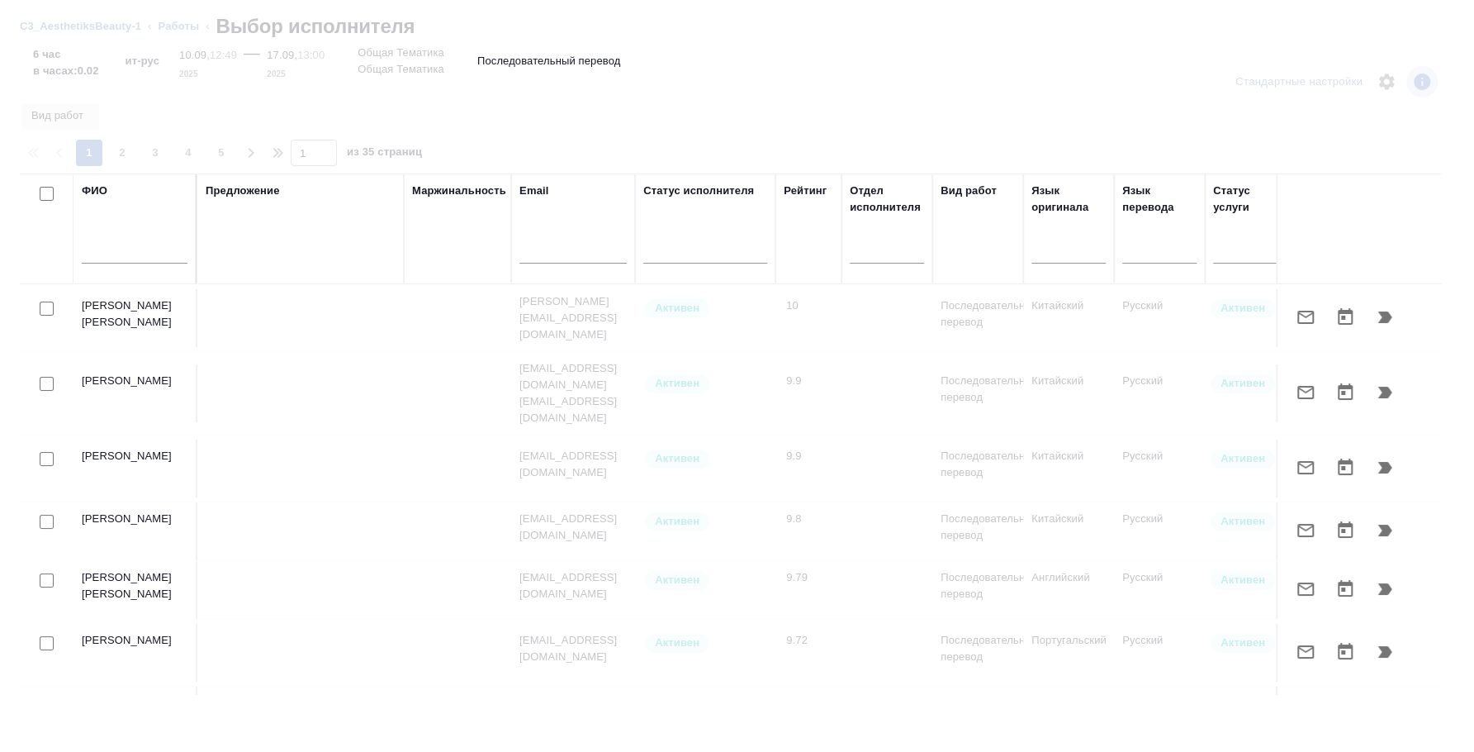 Image resolution: width=1474 pixels, height=752 pixels. What do you see at coordinates (548, 61) in the screenshot?
I see `p: Последовательный перевод` at bounding box center [548, 61].